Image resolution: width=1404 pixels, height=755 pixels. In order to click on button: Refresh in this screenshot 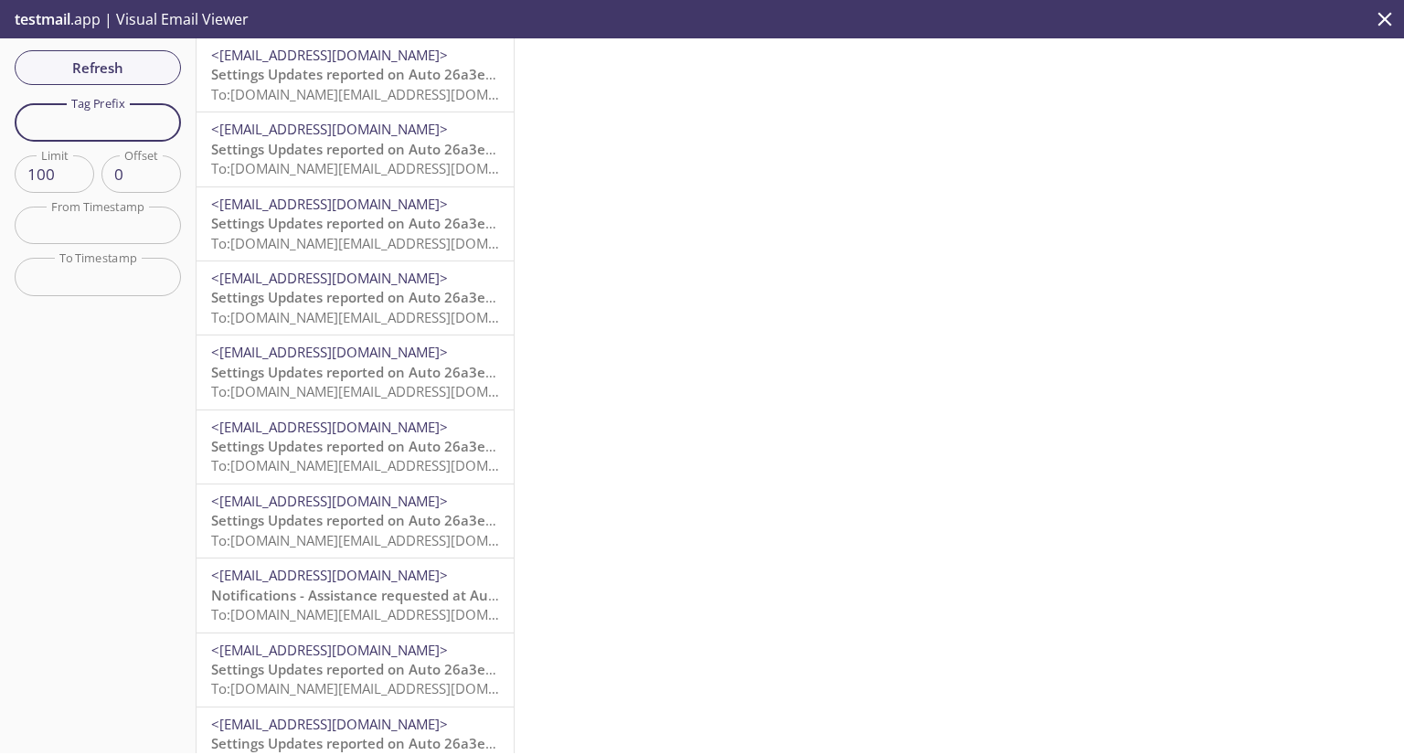, I will do `click(98, 68)`.